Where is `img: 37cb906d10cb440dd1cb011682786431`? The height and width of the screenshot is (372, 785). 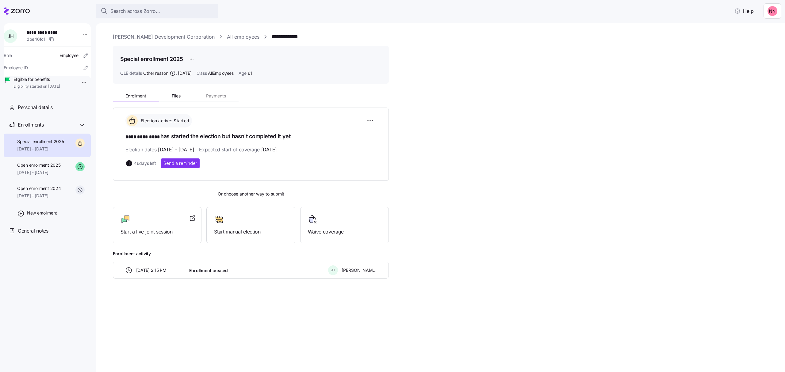
img: 37cb906d10cb440dd1cb011682786431 is located at coordinates (773, 11).